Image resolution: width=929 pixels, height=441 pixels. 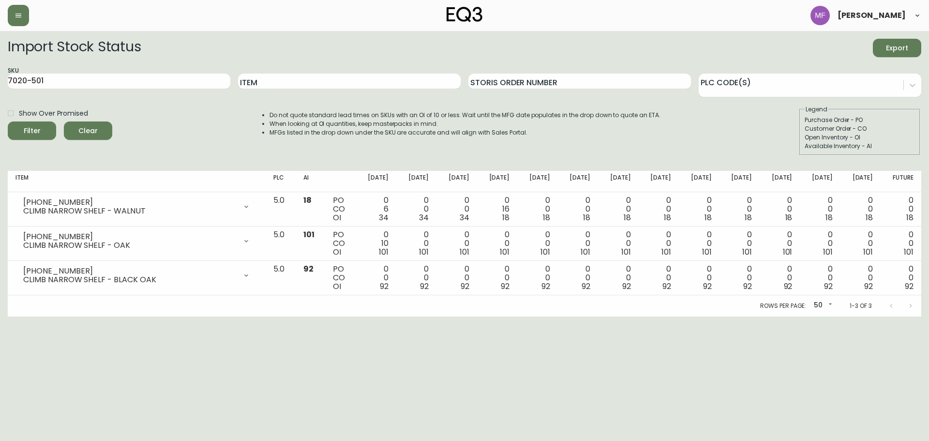 What do you see at coordinates (897, 48) in the screenshot?
I see `button: Export` at bounding box center [897, 48].